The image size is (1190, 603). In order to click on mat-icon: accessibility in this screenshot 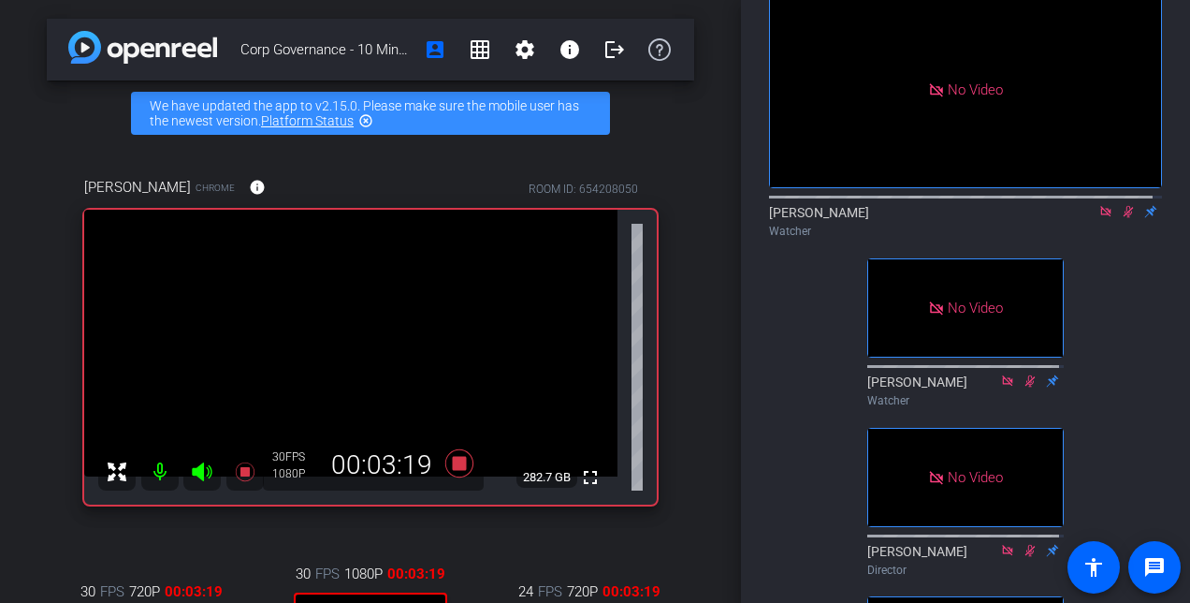, I will do `click(1094, 567)`.